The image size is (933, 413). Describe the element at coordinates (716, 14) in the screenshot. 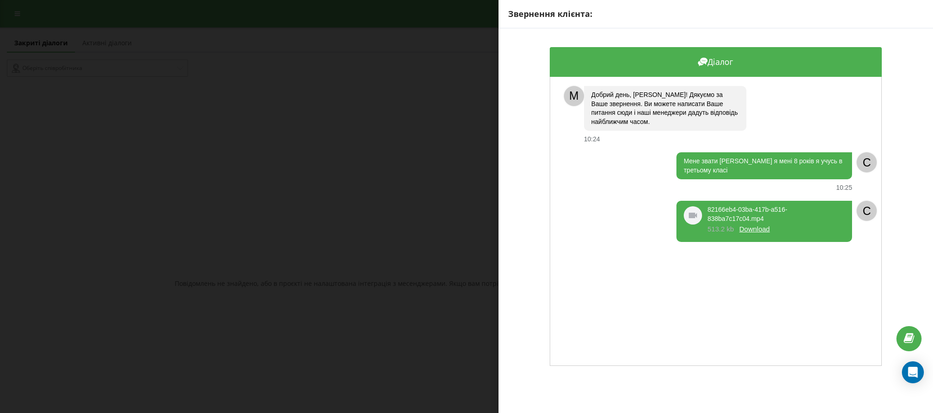

I see `div: Звернення клієнта:` at that location.